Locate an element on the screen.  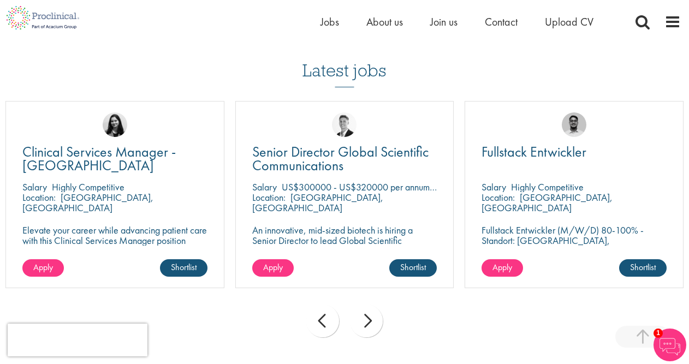
img: Timothy Deschamps is located at coordinates (573, 124).